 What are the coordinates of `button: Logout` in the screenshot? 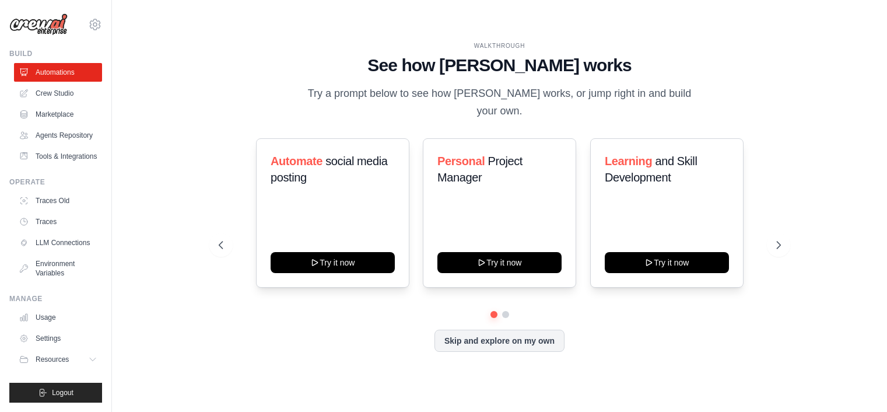 It's located at (55, 393).